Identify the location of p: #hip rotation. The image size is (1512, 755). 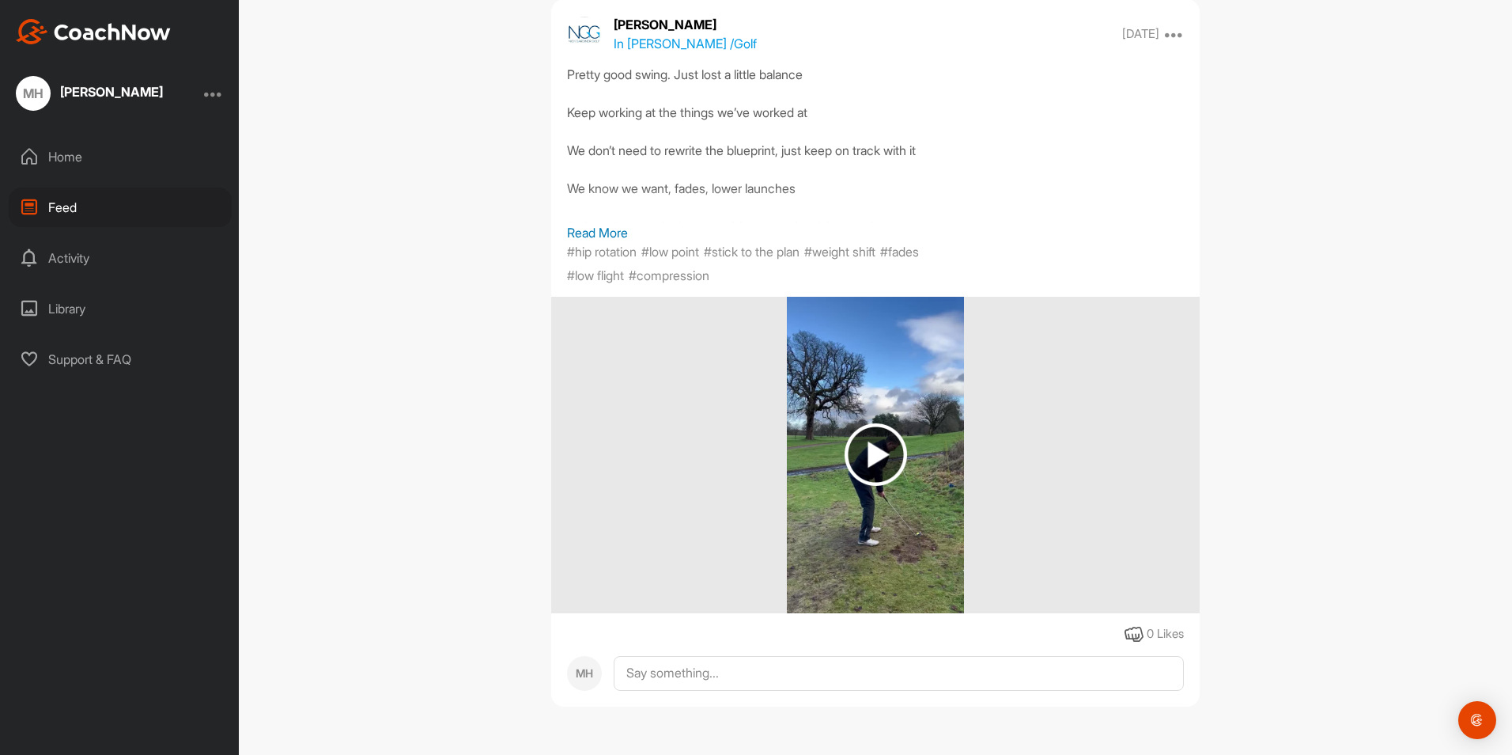
(602, 252).